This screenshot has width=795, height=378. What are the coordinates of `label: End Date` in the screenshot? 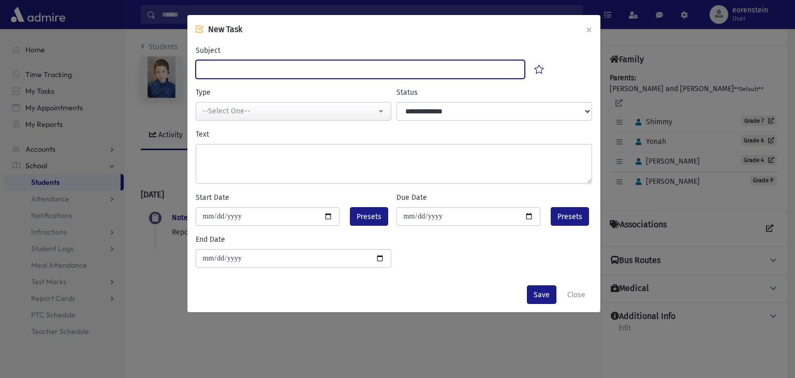 It's located at (210, 239).